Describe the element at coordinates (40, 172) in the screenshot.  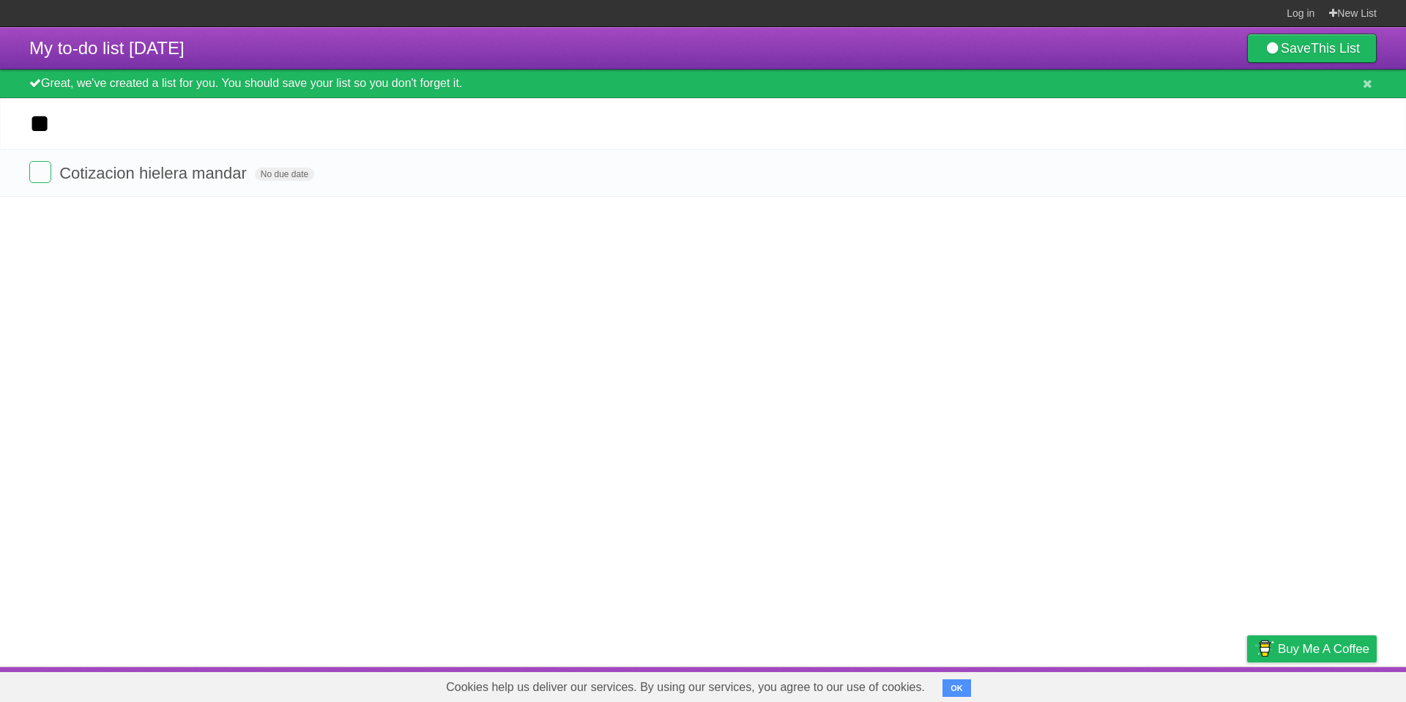
I see `label: Done` at that location.